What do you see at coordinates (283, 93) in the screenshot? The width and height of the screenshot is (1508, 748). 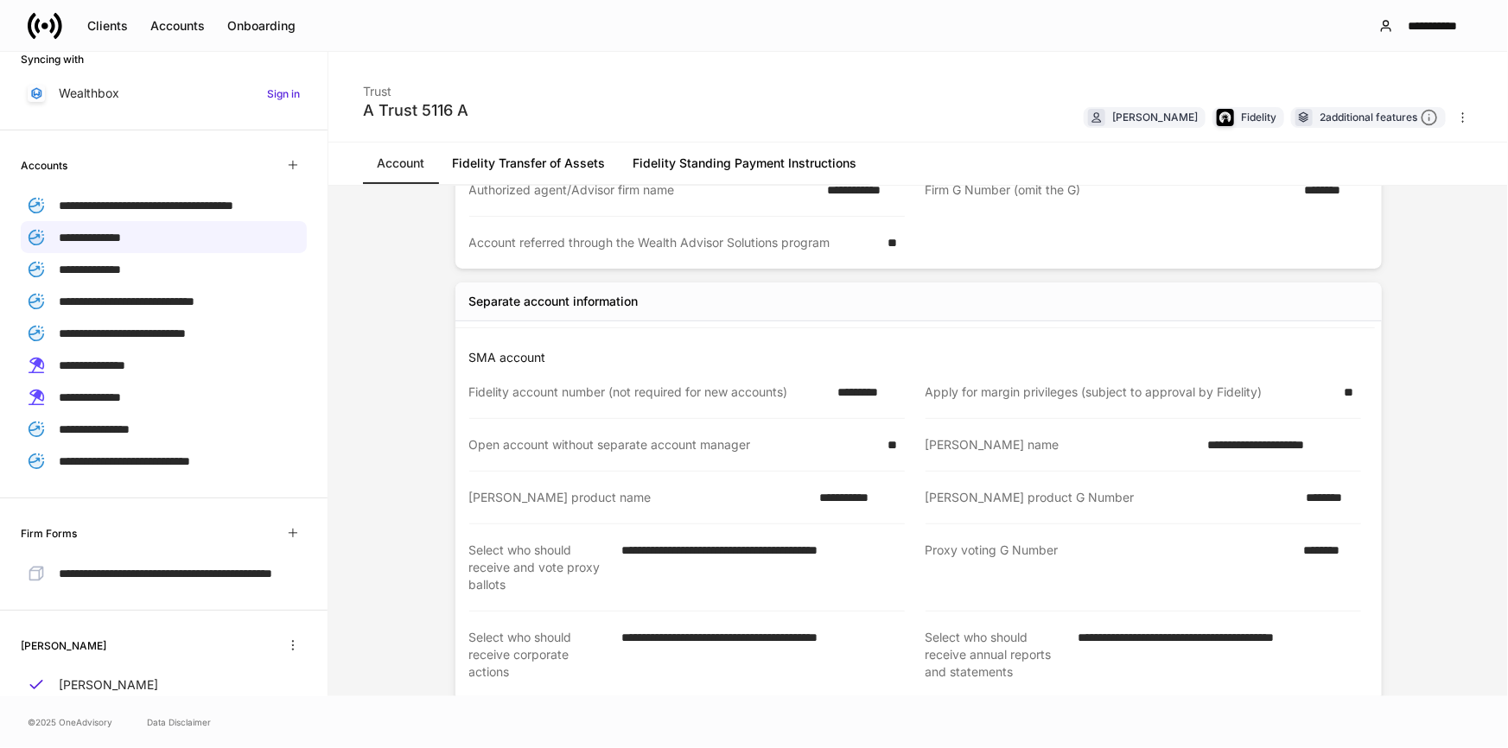 I see `h6: Sign in` at bounding box center [283, 93].